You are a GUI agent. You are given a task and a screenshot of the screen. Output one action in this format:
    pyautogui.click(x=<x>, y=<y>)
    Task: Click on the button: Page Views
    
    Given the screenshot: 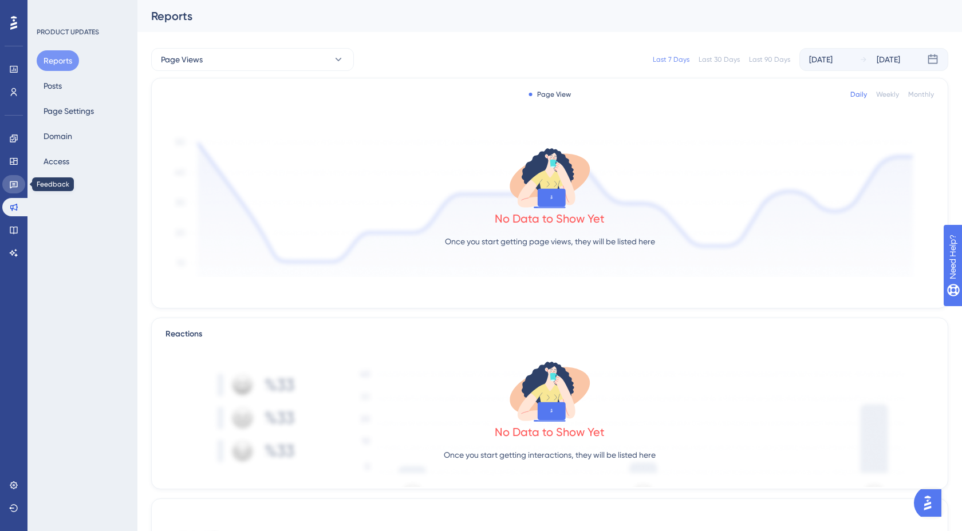 What is the action you would take?
    pyautogui.click(x=252, y=60)
    